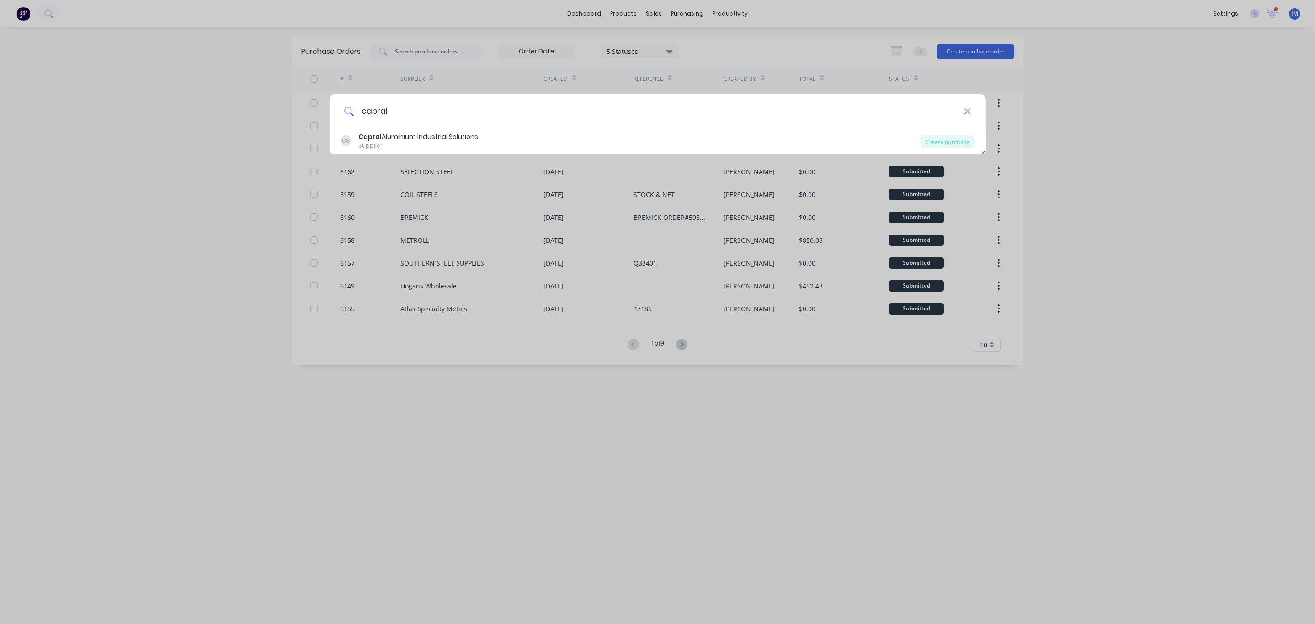 The image size is (1315, 624). Describe the element at coordinates (370, 137) in the screenshot. I see `b: Capral` at that location.